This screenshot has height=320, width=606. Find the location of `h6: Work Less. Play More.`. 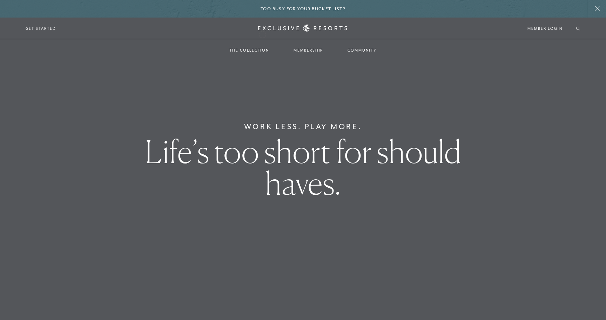

h6: Work Less. Play More. is located at coordinates (303, 127).